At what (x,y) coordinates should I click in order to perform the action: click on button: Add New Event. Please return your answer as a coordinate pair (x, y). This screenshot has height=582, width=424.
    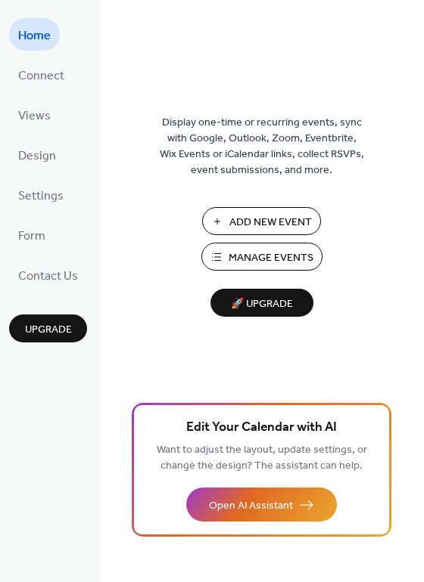
    Looking at the image, I should click on (261, 221).